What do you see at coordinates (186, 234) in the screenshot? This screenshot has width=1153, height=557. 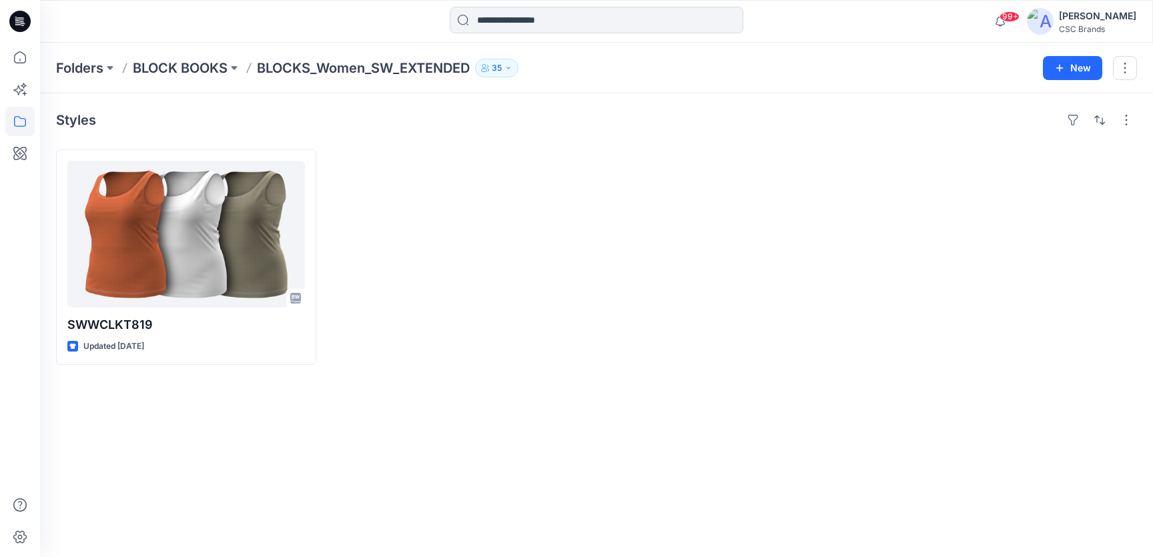 I see `a: SWWCLKT819` at bounding box center [186, 234].